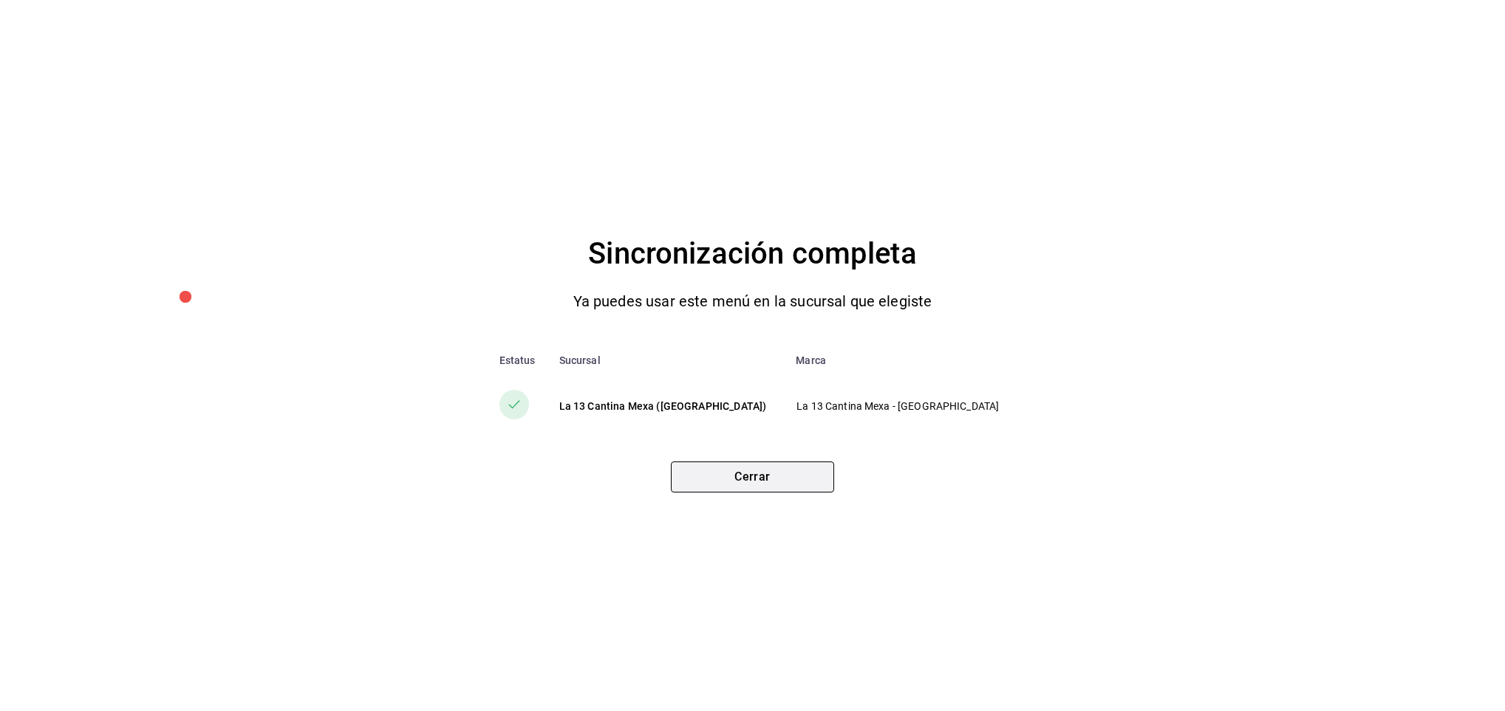  Describe the element at coordinates (906, 360) in the screenshot. I see `th: Marca` at that location.